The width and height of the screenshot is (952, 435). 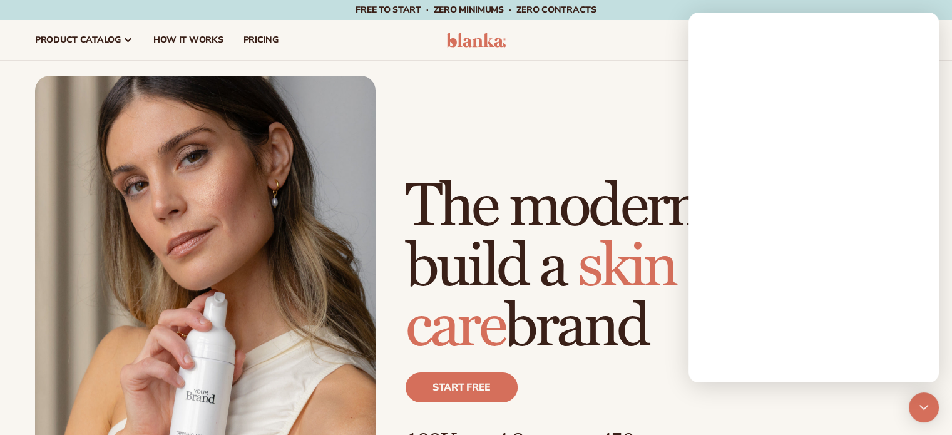 What do you see at coordinates (188, 40) in the screenshot?
I see `span: How It Works` at bounding box center [188, 40].